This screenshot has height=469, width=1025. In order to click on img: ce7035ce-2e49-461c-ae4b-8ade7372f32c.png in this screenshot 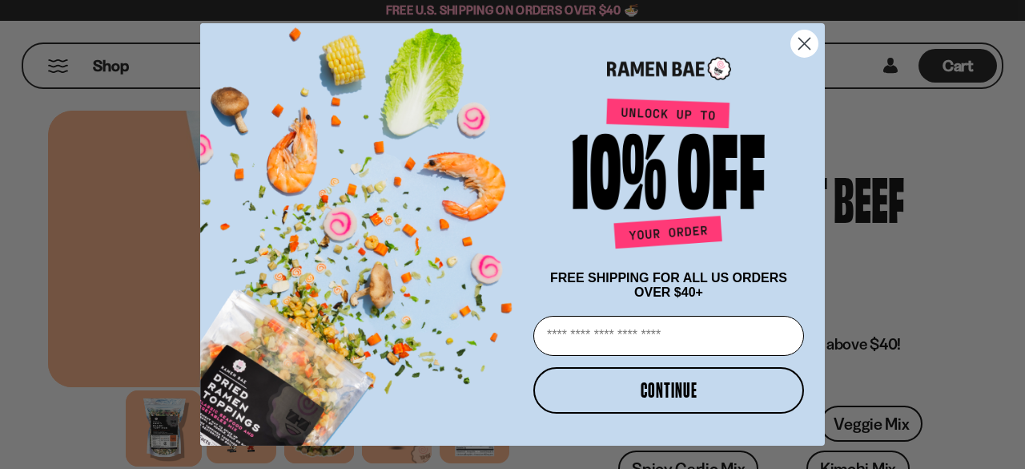, I will do `click(364, 227)`.